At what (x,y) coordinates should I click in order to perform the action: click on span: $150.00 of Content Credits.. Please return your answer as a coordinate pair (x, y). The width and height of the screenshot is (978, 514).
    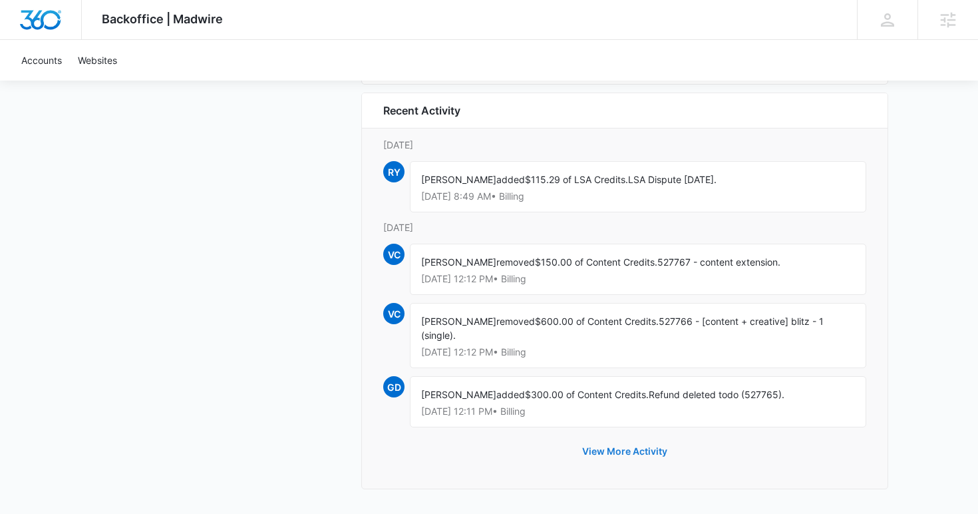
    Looking at the image, I should click on (596, 262).